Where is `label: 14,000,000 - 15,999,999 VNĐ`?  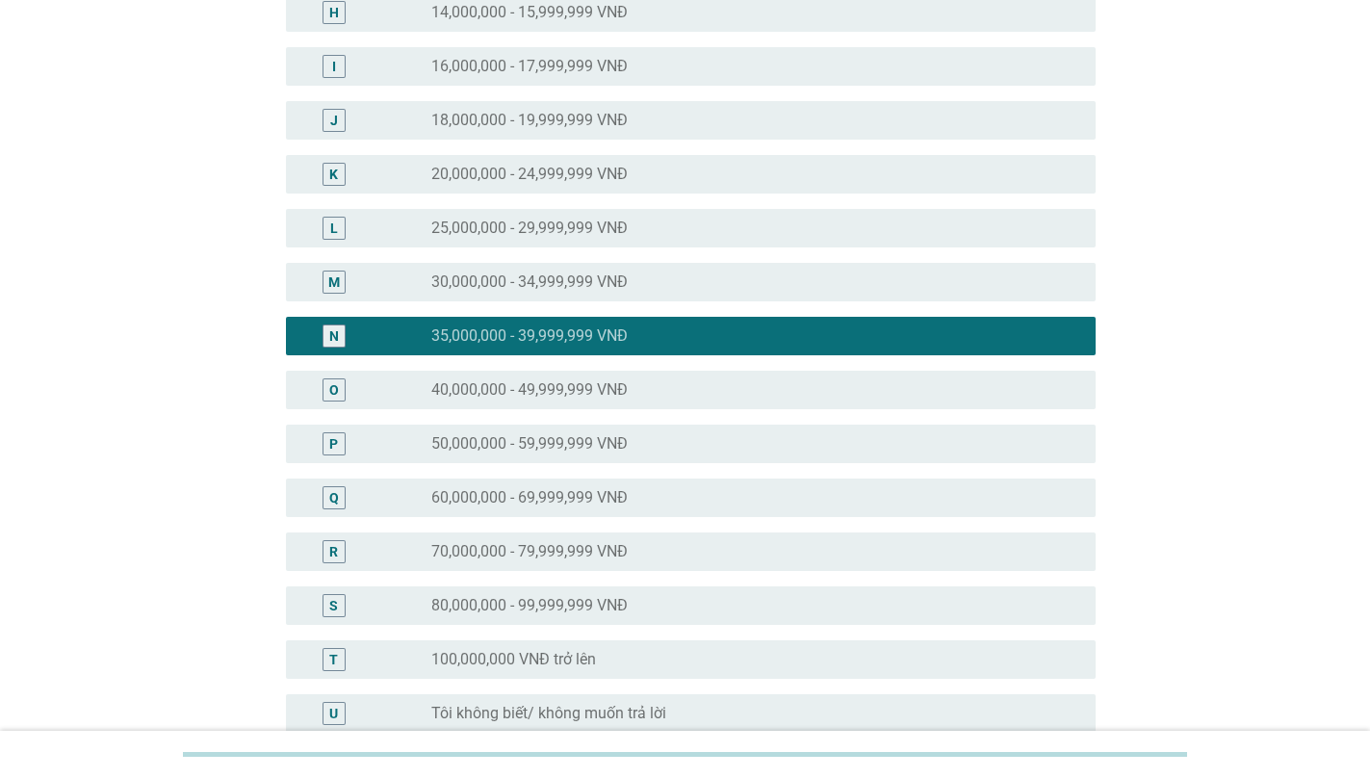 label: 14,000,000 - 15,999,999 VNĐ is located at coordinates (529, 13).